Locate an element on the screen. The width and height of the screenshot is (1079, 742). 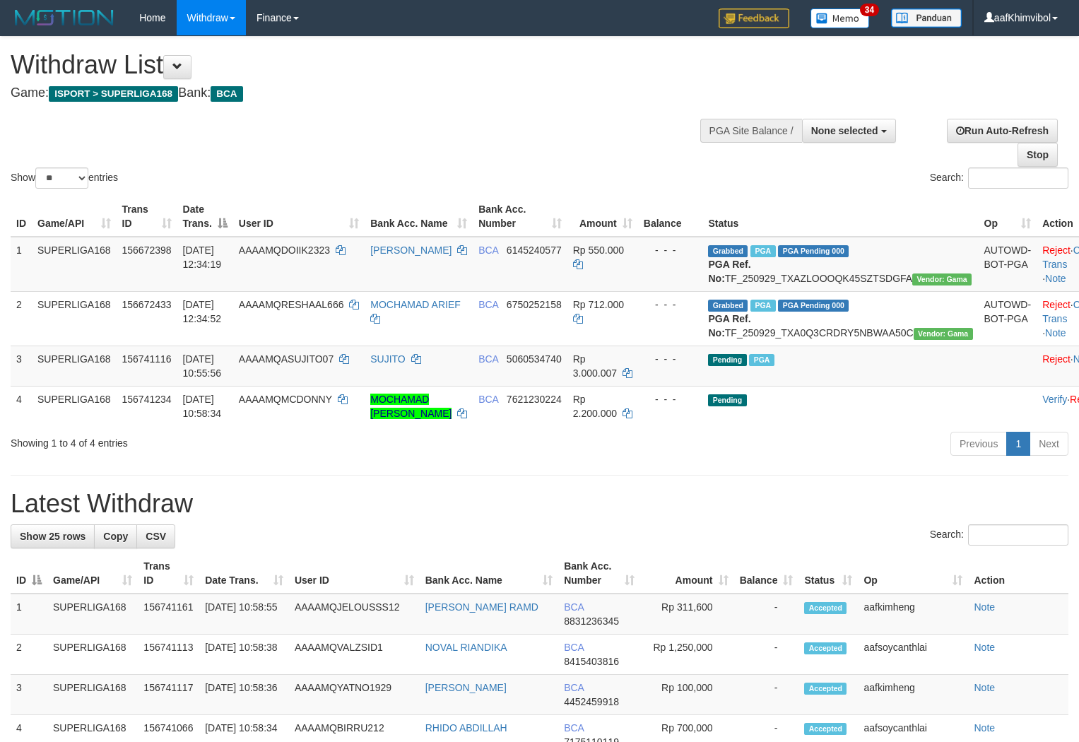
td: AAAAMQYATNO1929 is located at coordinates (354, 694).